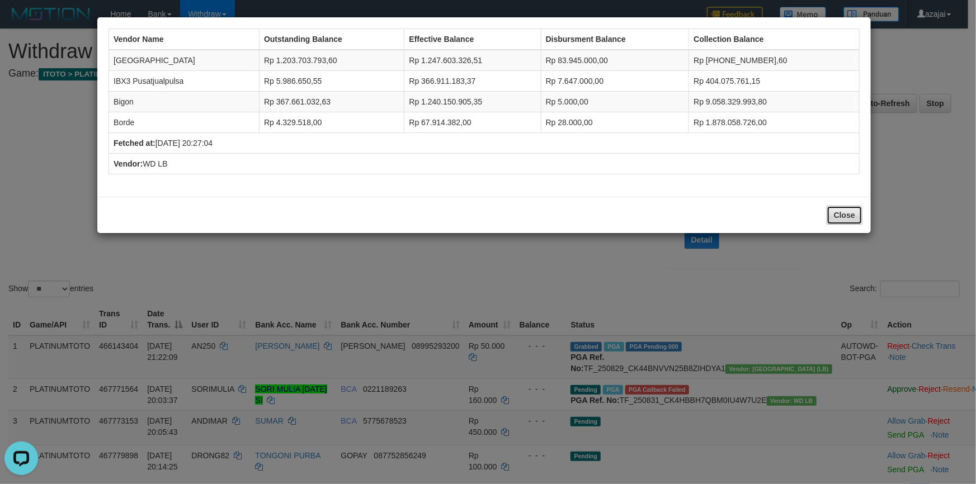 Image resolution: width=976 pixels, height=484 pixels. I want to click on td: Rp 5.986.650,55, so click(332, 81).